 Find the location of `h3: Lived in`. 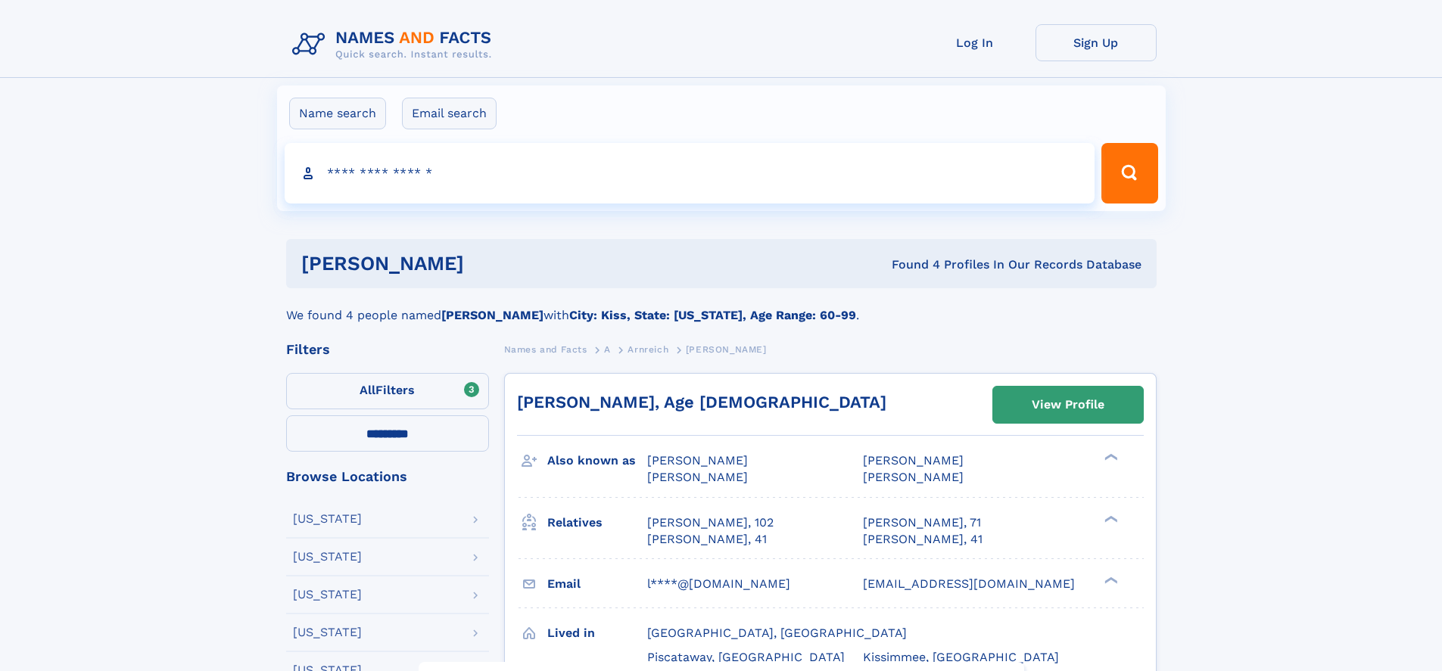

h3: Lived in is located at coordinates (597, 633).